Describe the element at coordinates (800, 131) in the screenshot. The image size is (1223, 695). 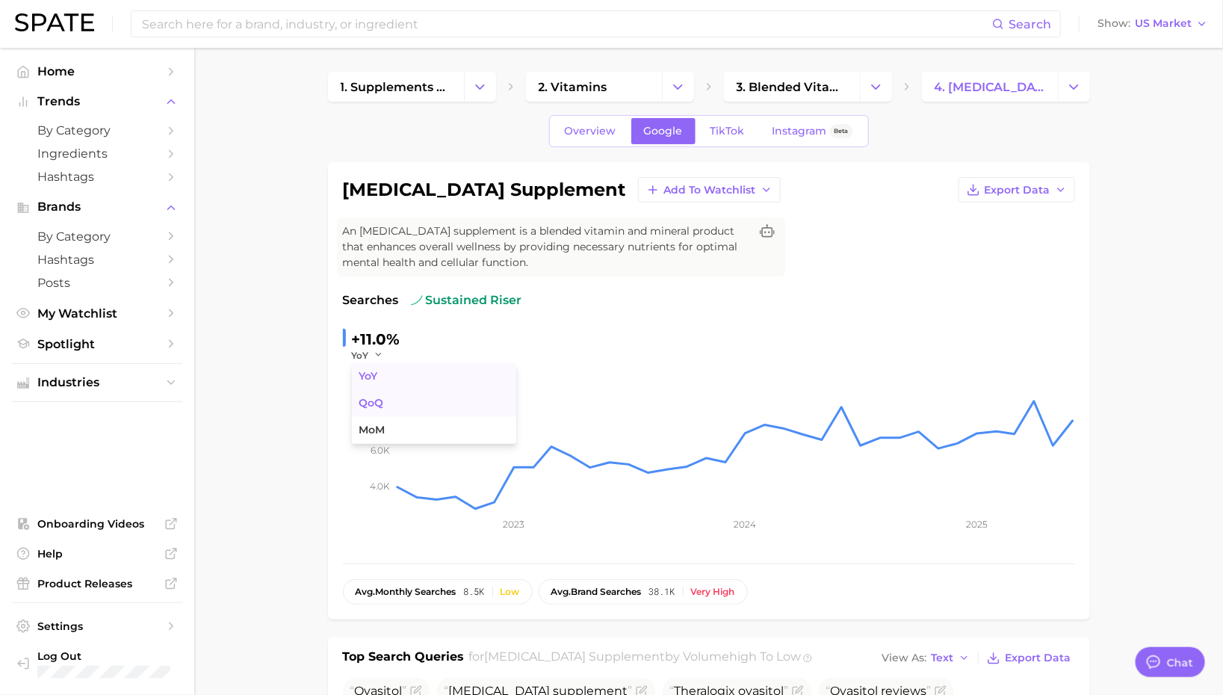
I see `span: Instagram` at that location.